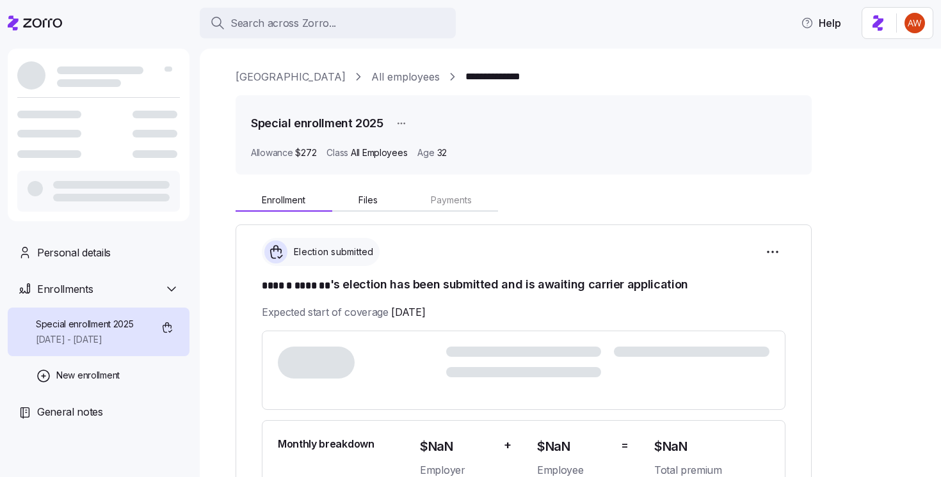 Image resolution: width=941 pixels, height=477 pixels. Describe the element at coordinates (337, 153) in the screenshot. I see `span: Class` at that location.